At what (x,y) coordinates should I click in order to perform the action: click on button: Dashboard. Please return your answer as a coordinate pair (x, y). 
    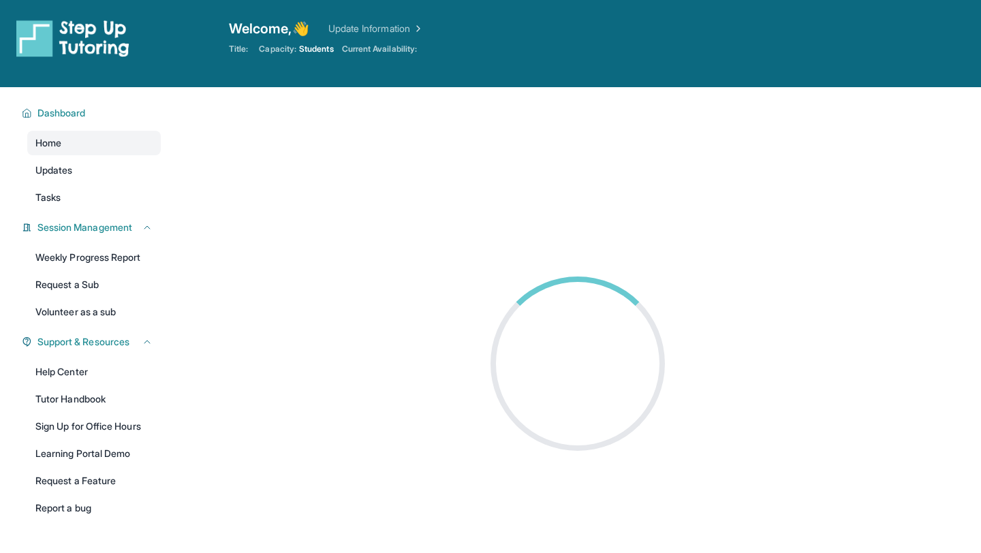
    Looking at the image, I should click on (92, 113).